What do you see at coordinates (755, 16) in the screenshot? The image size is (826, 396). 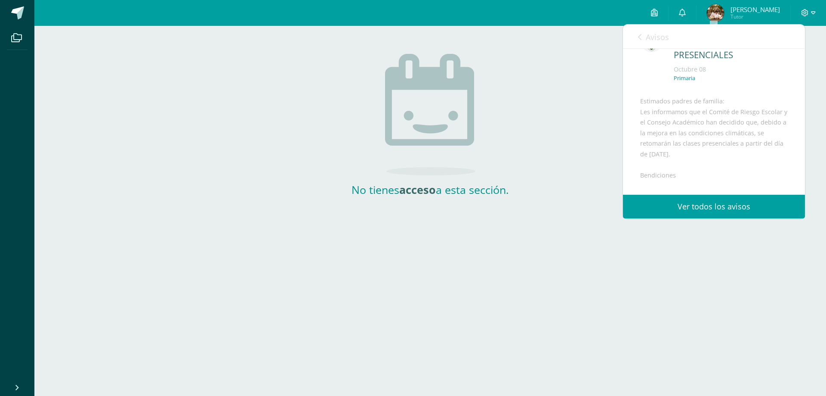 I see `span: Tutor` at bounding box center [755, 16].